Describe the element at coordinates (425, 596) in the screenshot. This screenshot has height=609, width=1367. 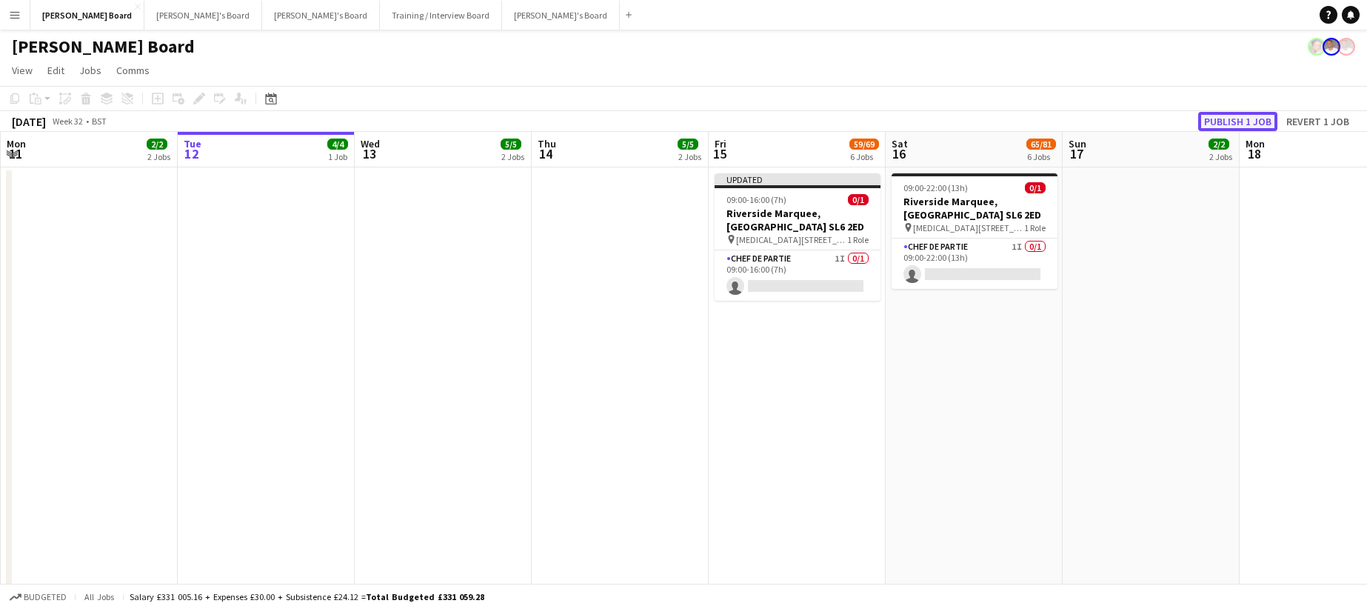
I see `span: Total Budgeted £331 059.28` at that location.